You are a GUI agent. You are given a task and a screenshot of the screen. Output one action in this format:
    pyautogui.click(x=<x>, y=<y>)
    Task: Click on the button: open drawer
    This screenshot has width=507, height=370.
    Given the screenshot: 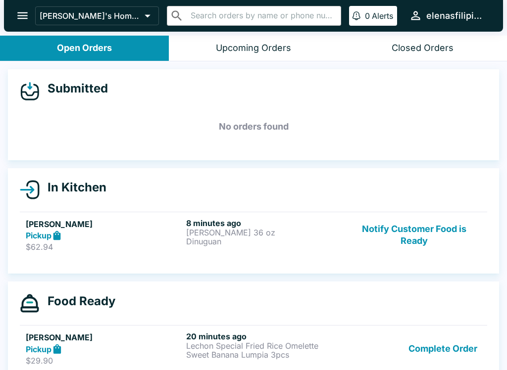 What is the action you would take?
    pyautogui.click(x=22, y=15)
    